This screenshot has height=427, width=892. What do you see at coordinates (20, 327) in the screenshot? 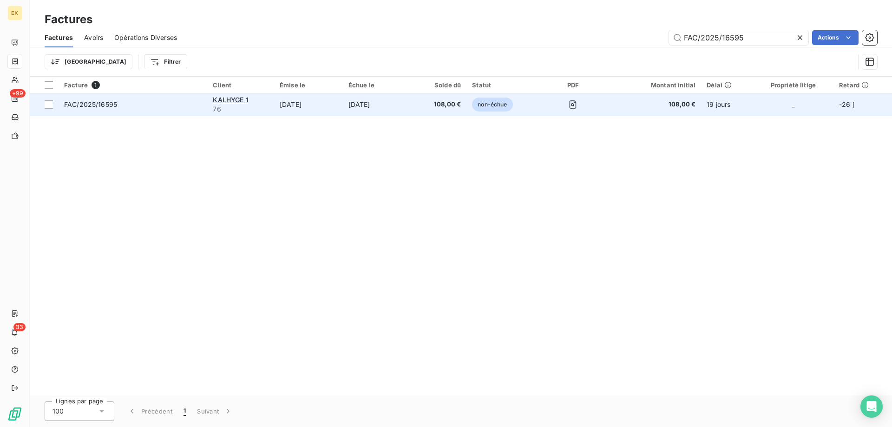
I see `span: 33` at bounding box center [20, 327].